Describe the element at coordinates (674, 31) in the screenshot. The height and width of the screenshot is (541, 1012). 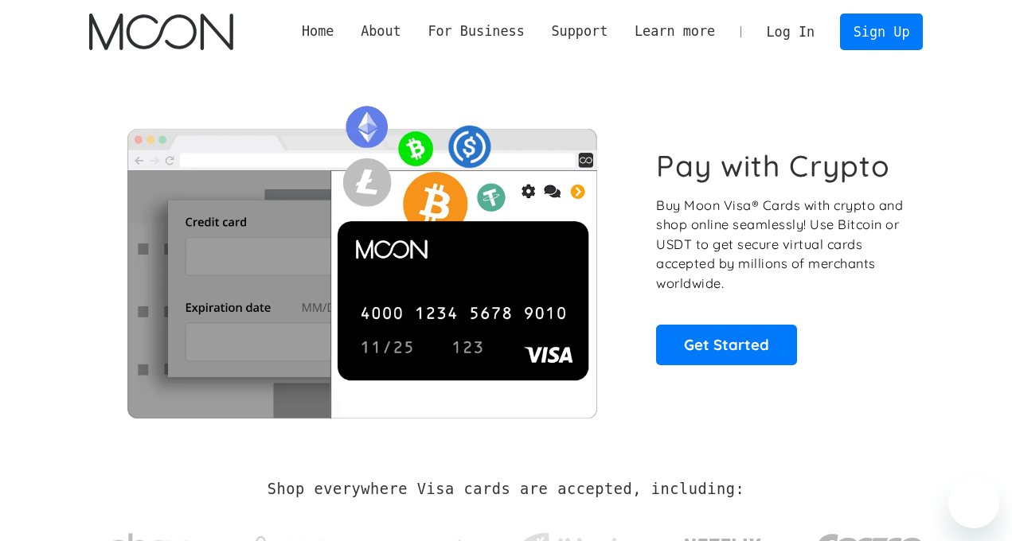
I see `div: Learn more` at that location.